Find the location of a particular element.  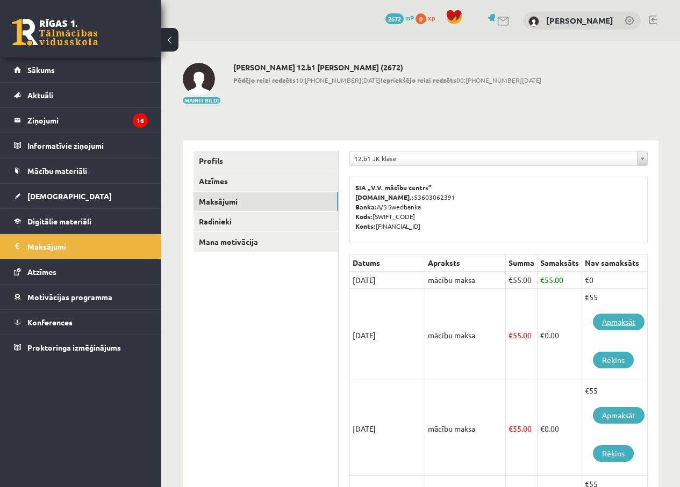

b: Pēdējo reizi redzēts is located at coordinates (264, 80).